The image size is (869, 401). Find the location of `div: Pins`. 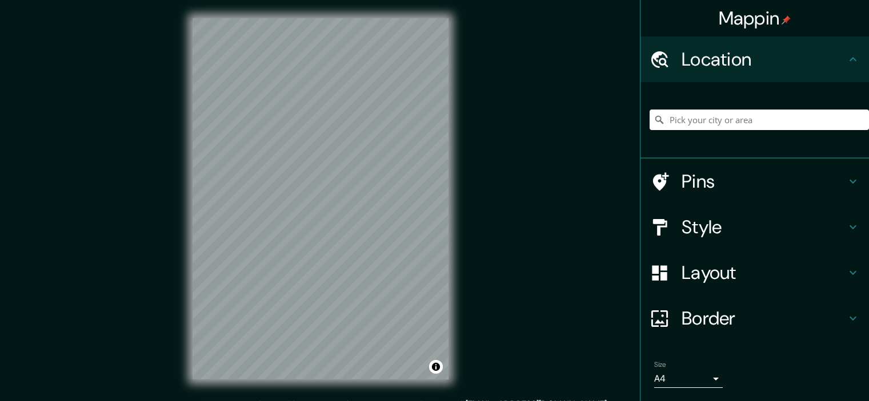

div: Pins is located at coordinates (754, 182).